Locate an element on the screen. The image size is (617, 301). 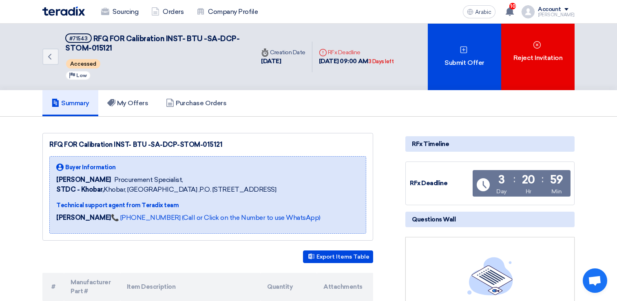
div: 20 is located at coordinates (528, 180).